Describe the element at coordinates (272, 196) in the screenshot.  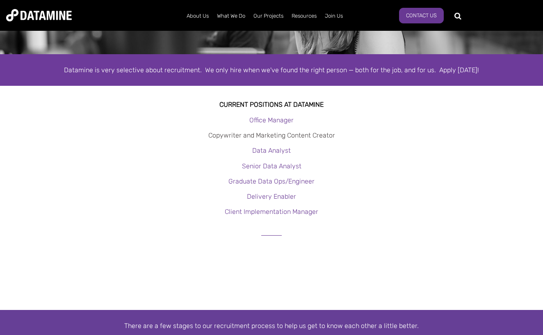
I see `a: Delivery Enabler` at that location.